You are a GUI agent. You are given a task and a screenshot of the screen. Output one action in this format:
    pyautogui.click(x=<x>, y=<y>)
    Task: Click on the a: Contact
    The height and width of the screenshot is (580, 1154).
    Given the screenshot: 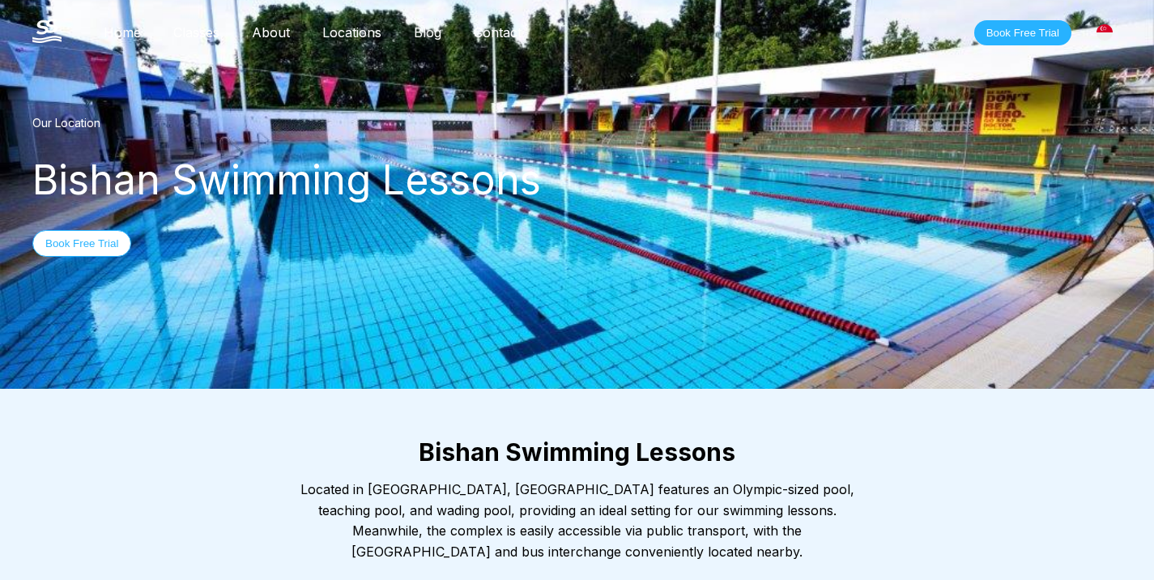 What is the action you would take?
    pyautogui.click(x=497, y=32)
    